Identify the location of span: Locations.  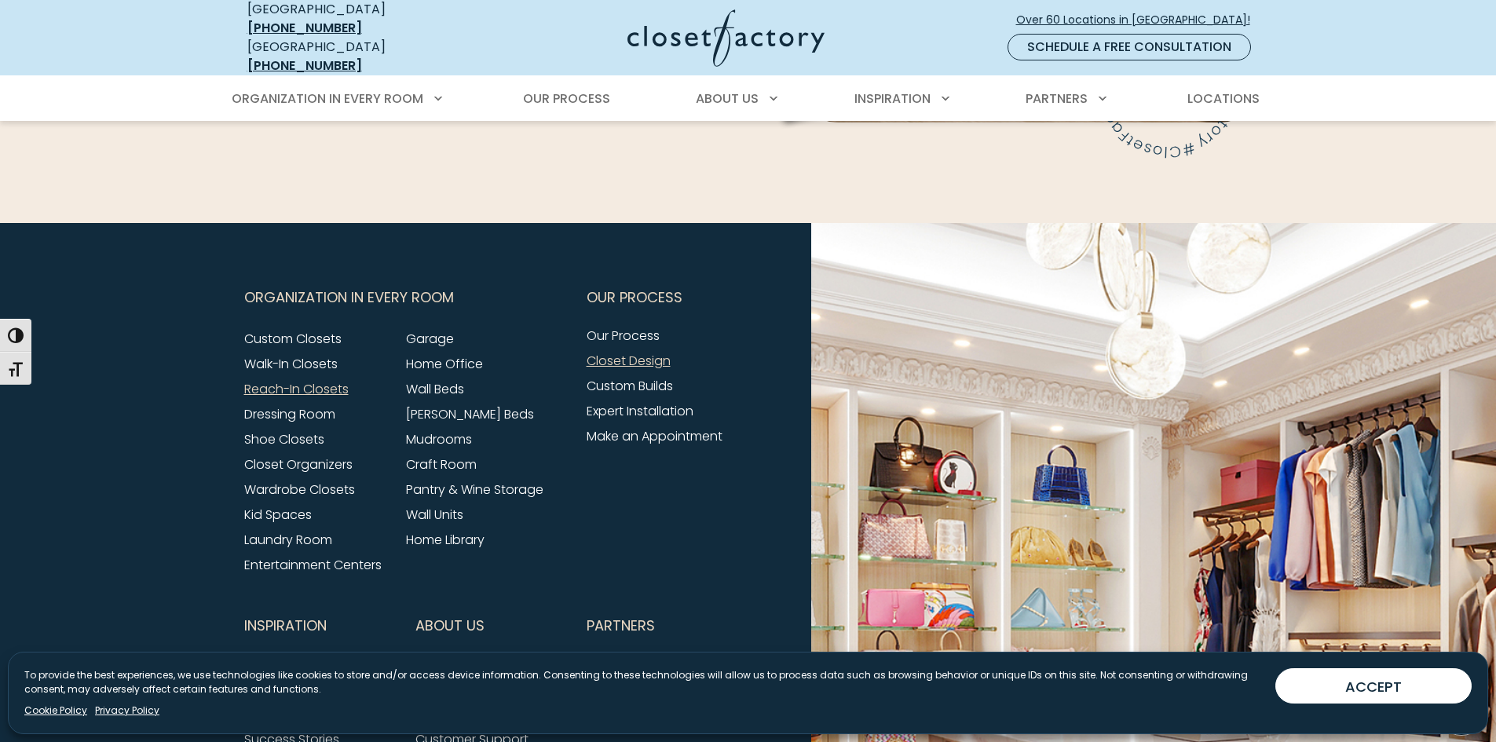
(1224, 98).